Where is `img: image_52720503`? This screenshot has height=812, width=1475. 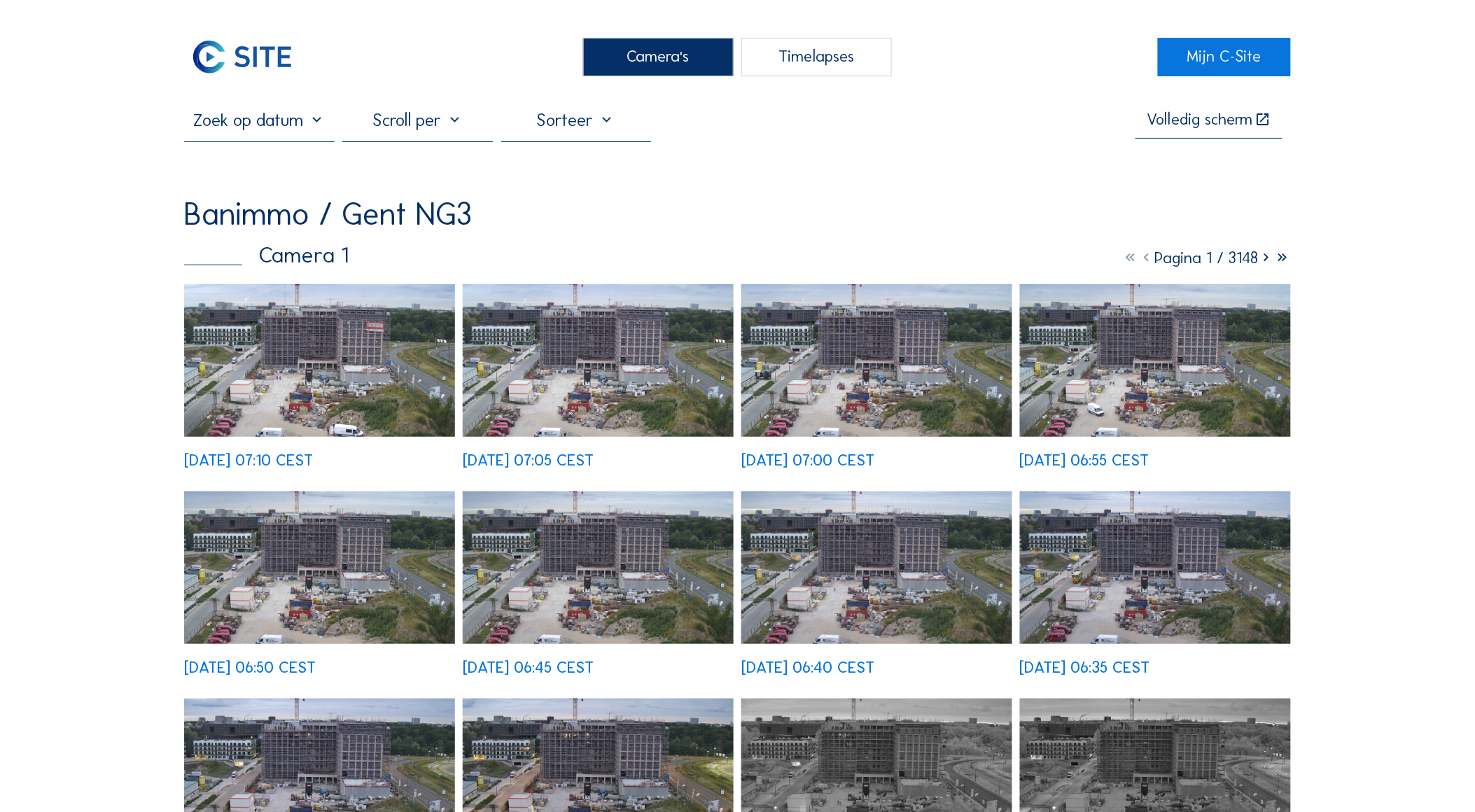 img: image_52720503 is located at coordinates (598, 360).